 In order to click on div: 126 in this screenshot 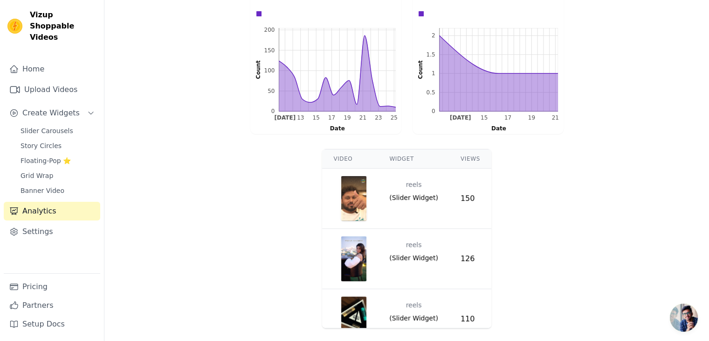, I will do `click(471, 258)`.